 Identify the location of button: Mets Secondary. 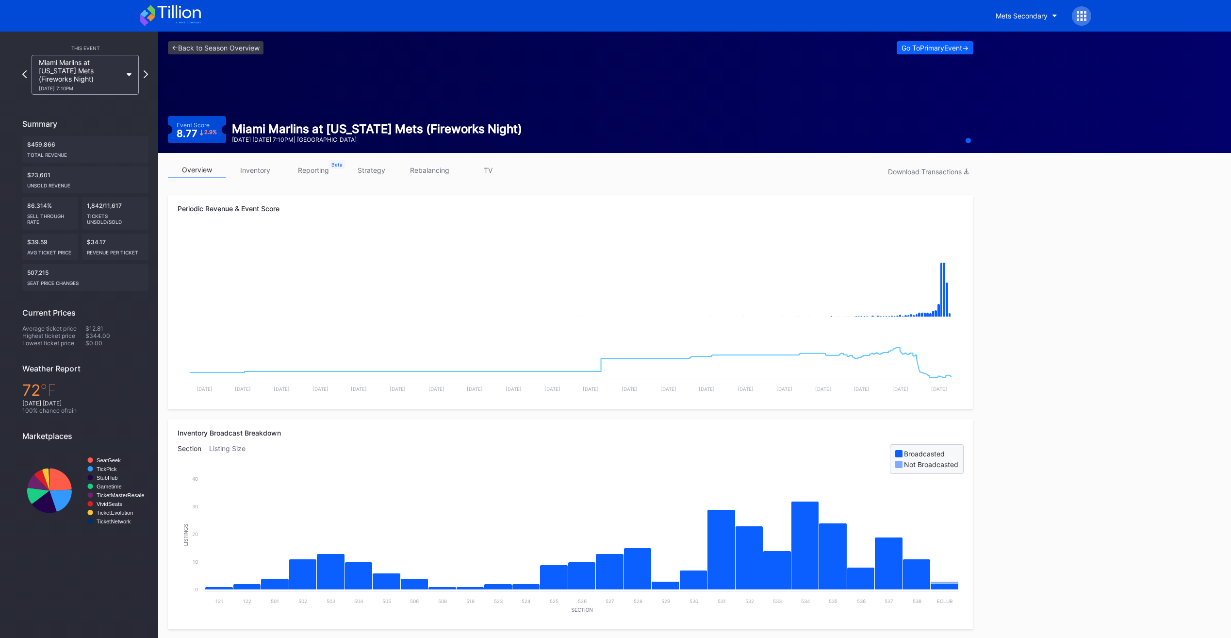
(1026, 16).